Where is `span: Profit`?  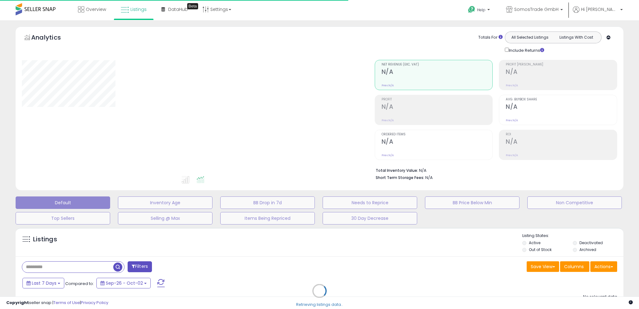 span: Profit is located at coordinates (437, 100).